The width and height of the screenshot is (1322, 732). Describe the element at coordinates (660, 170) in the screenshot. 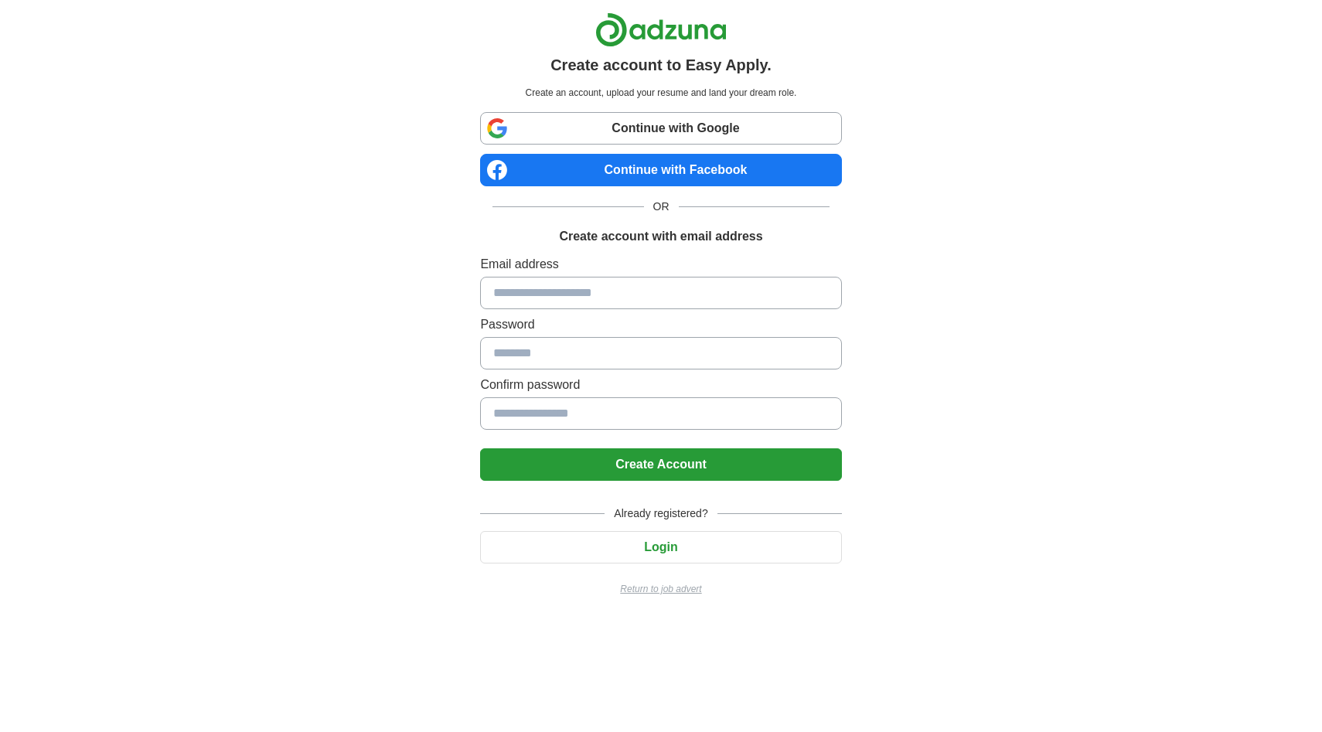

I see `a: Continue with Facebook` at that location.